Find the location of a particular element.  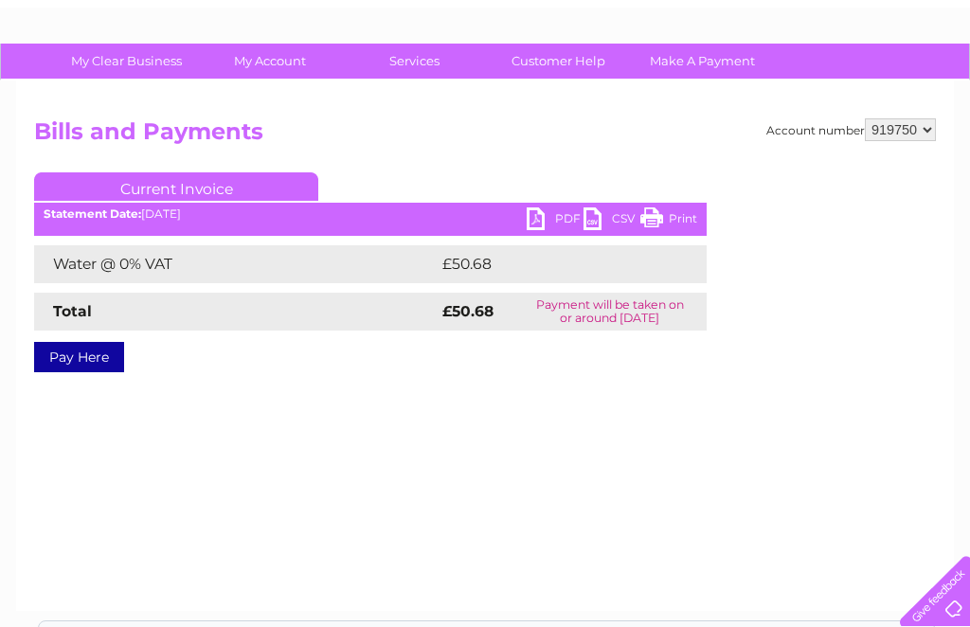

a: Telecoms is located at coordinates (765, 87).